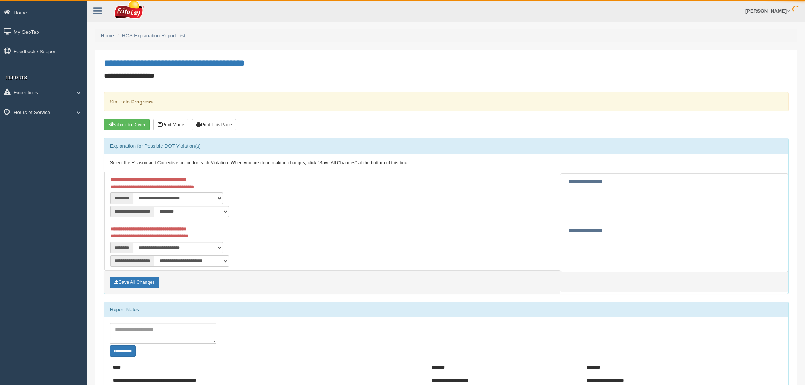  What do you see at coordinates (154, 35) in the screenshot?
I see `a: HOS Explanation Report List` at bounding box center [154, 35].